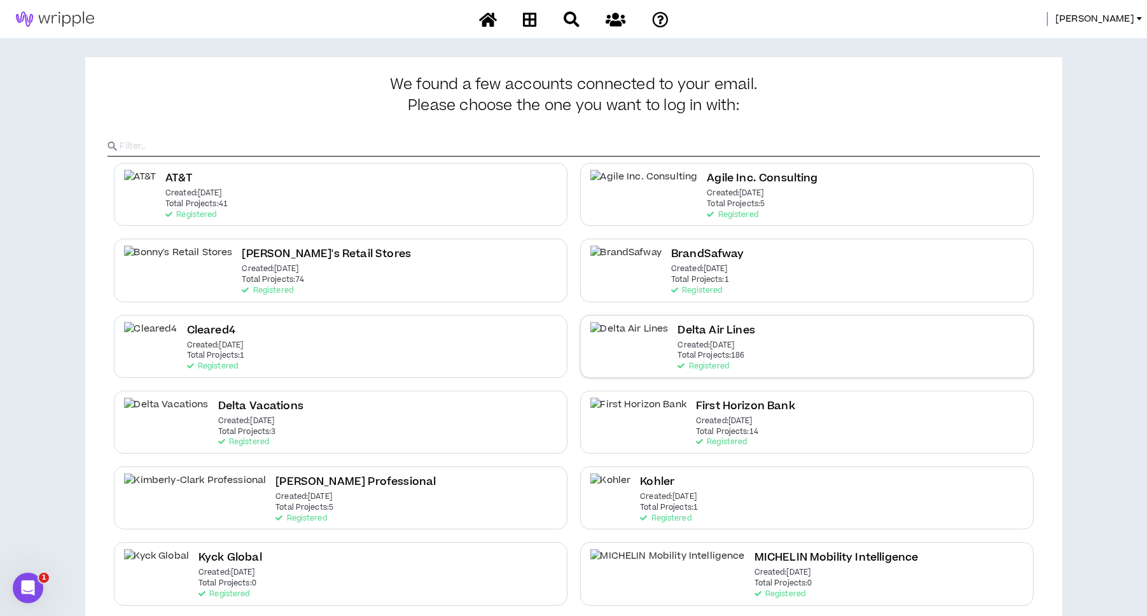 This screenshot has height=616, width=1147. I want to click on img: Agile Inc. Consulting, so click(644, 184).